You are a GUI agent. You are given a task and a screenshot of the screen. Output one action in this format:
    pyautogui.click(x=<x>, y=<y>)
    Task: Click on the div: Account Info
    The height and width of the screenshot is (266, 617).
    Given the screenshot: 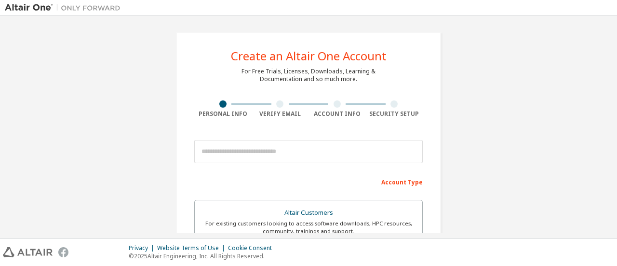 What is the action you would take?
    pyautogui.click(x=337, y=114)
    